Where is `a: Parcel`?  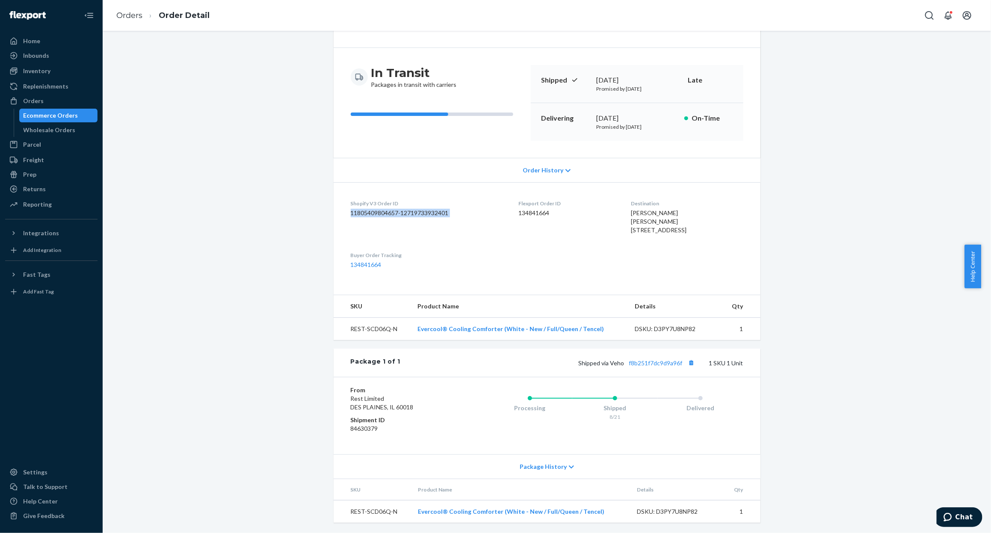
a: Parcel is located at coordinates (51, 145).